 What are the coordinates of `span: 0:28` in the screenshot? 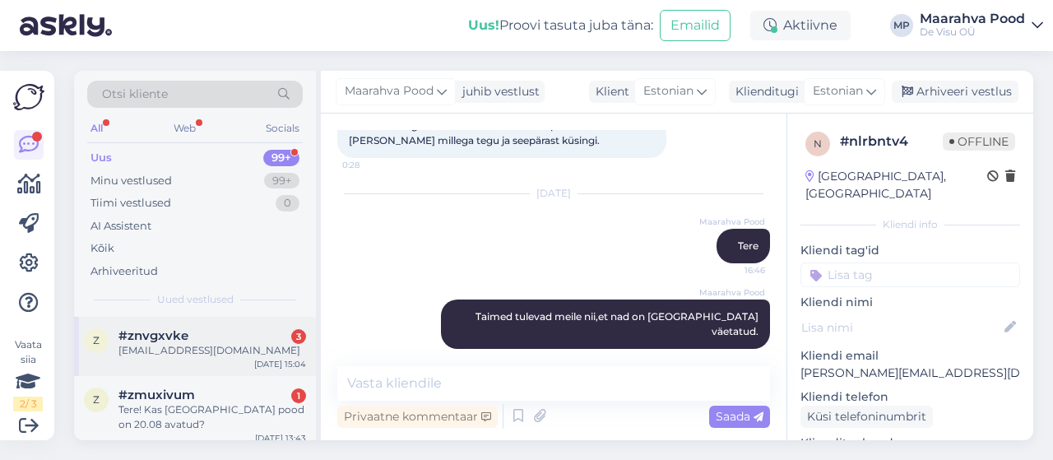 It's located at (372, 164).